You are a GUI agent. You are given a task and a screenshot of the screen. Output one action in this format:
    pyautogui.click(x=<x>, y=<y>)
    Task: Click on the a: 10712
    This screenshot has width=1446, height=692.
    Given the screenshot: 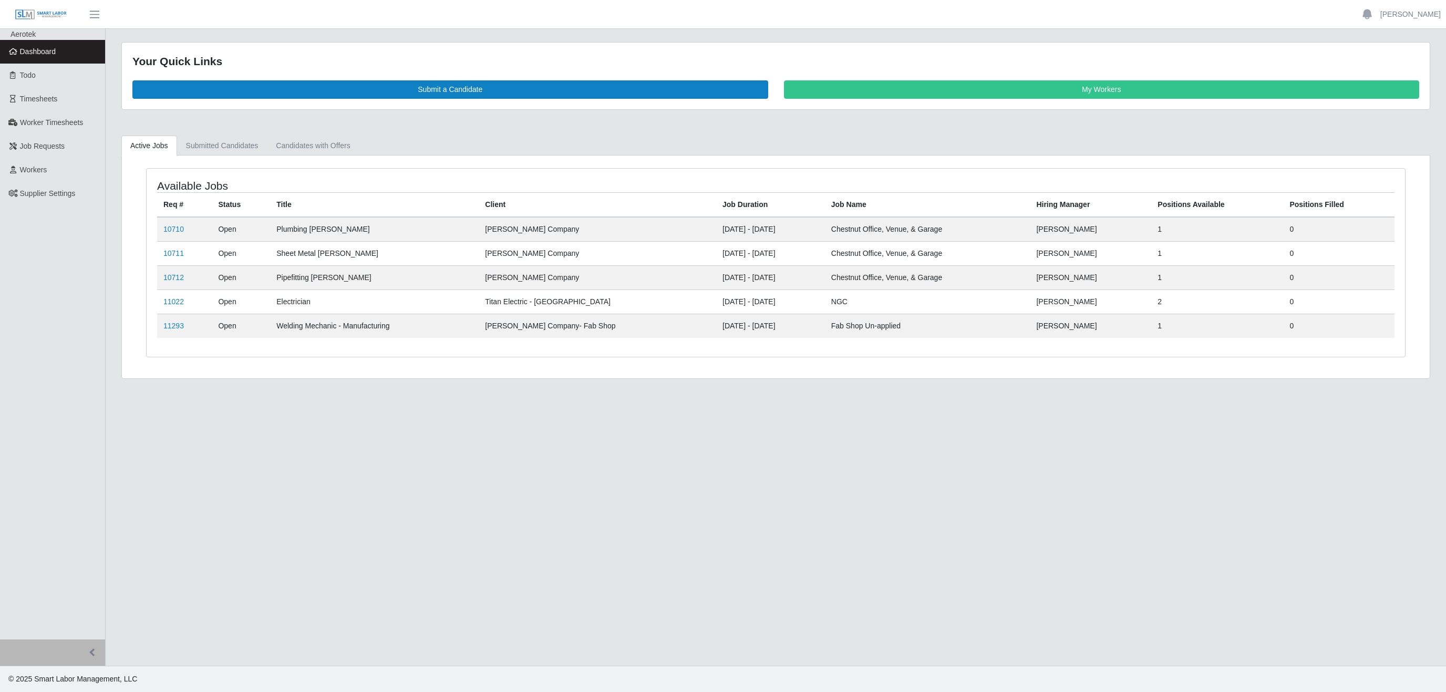 What is the action you would take?
    pyautogui.click(x=173, y=277)
    